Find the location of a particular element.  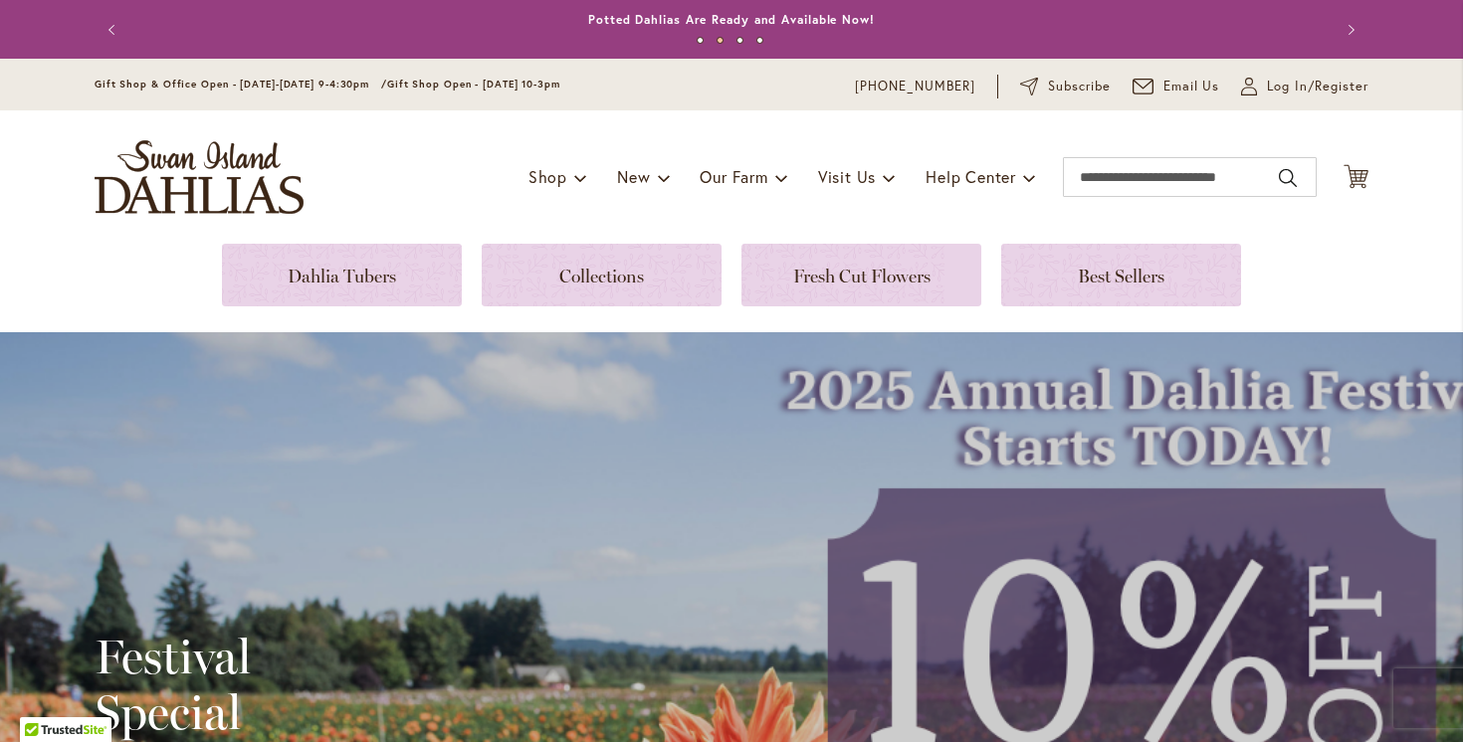

a: Potted Dahlias Are Ready and Available Now! is located at coordinates (731, 19).